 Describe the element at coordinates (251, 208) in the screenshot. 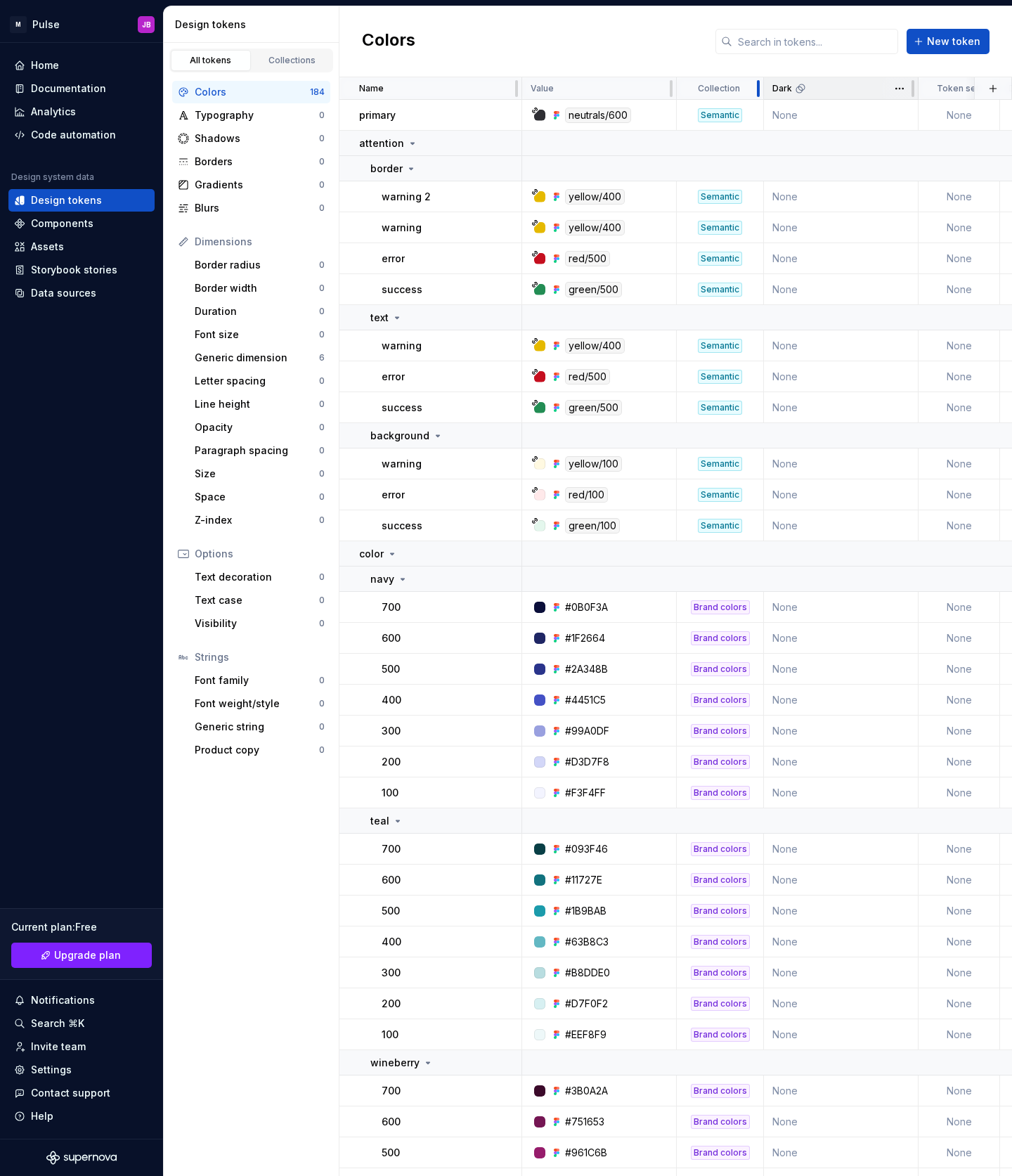

I see `a: Blurs0` at that location.